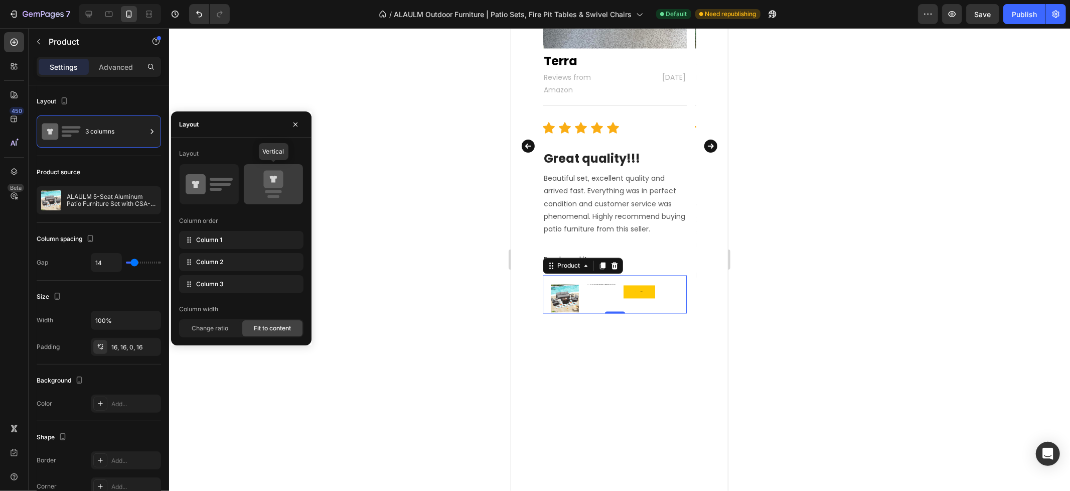  What do you see at coordinates (244, 139) in the screenshot?
I see `strong: Great little shed for the price` at bounding box center [244, 139].